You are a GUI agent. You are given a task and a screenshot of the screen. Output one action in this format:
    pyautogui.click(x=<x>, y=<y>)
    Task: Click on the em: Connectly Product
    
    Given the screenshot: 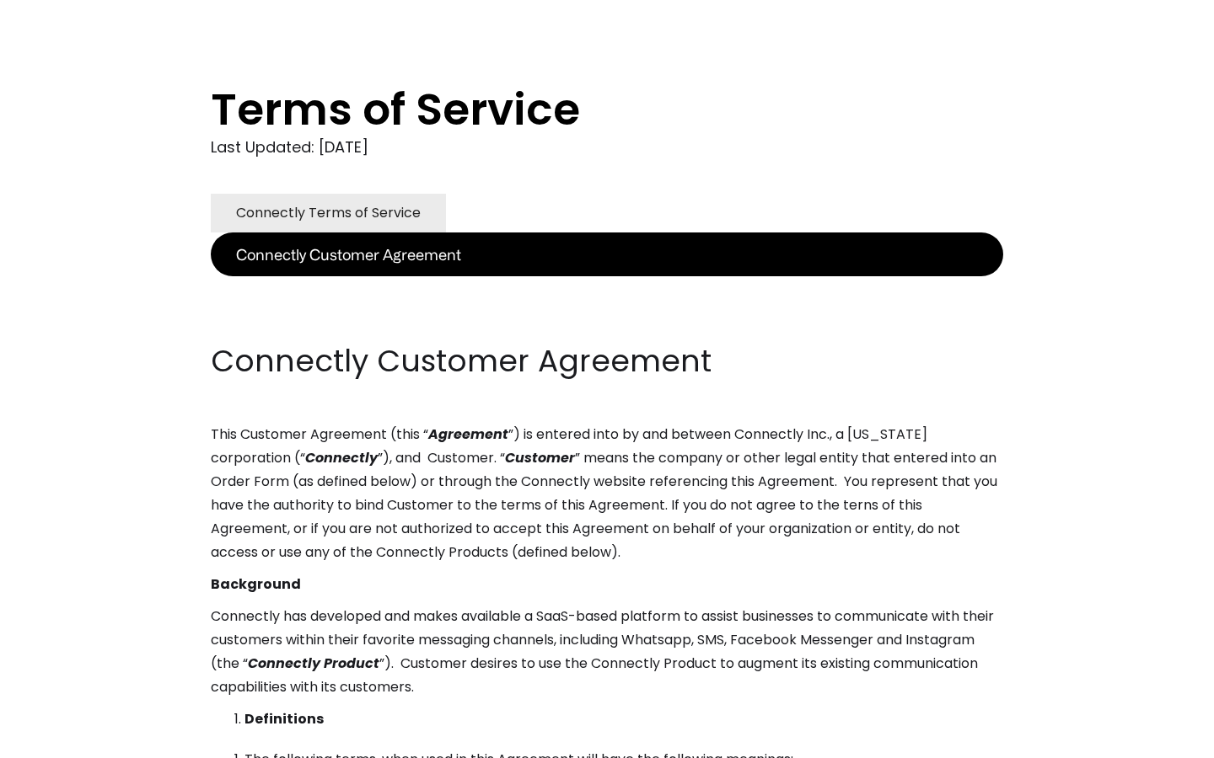 What is the action you would take?
    pyautogui.click(x=313, y=663)
    